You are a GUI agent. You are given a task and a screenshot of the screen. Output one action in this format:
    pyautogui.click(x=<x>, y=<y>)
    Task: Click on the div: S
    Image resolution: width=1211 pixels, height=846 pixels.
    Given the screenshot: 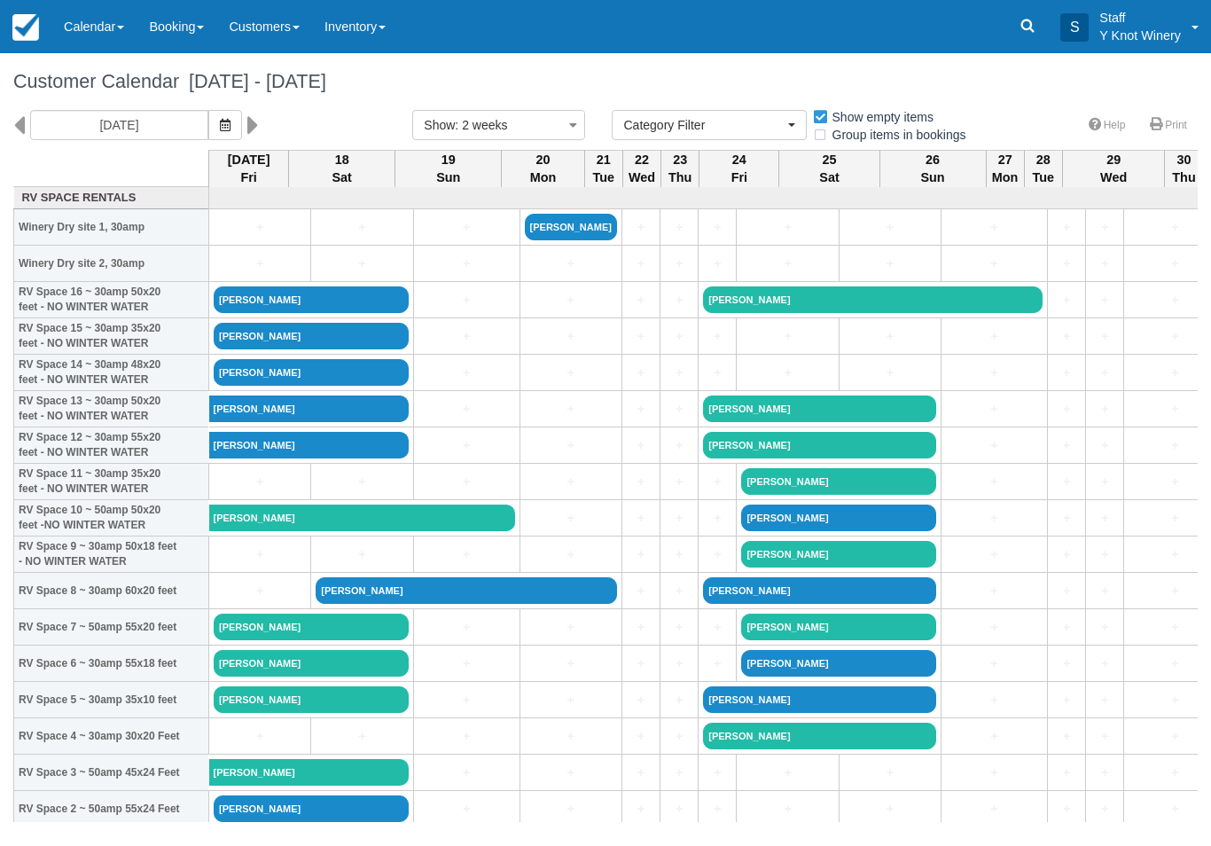 What is the action you would take?
    pyautogui.click(x=1074, y=27)
    